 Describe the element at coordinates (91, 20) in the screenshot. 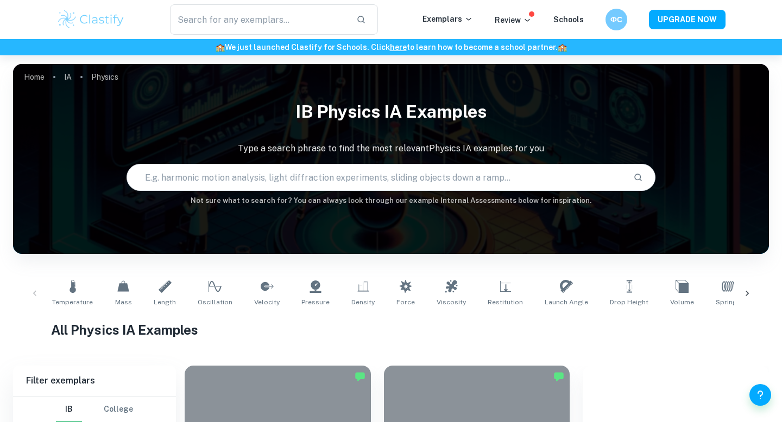

I see `img: Clastify logo` at that location.